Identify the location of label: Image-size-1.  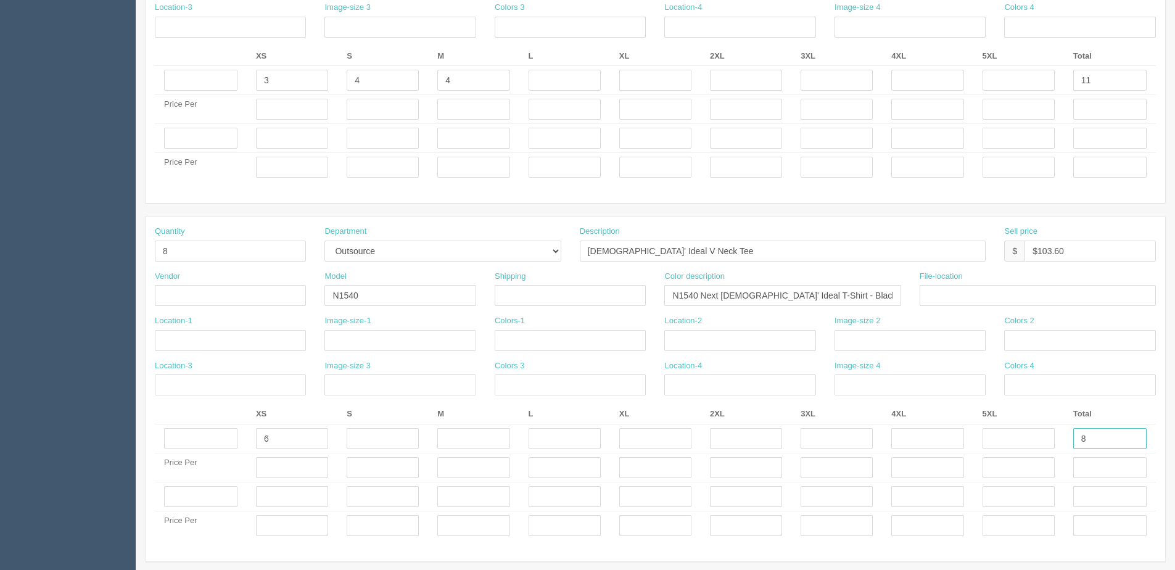
(347, 321).